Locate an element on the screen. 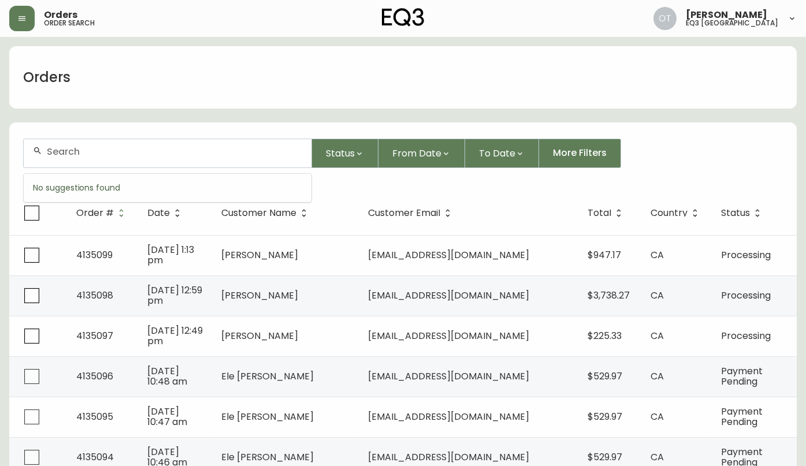  span: $947.17 is located at coordinates (604, 255).